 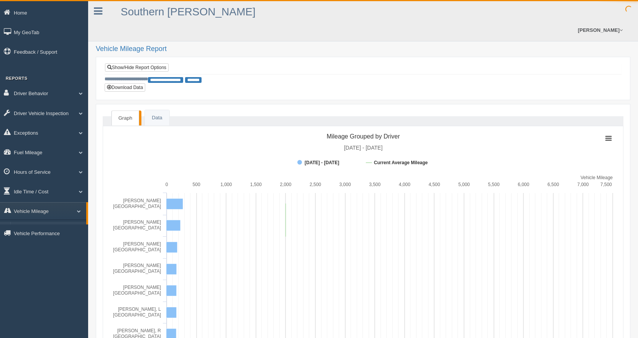 What do you see at coordinates (553, 184) in the screenshot?
I see `text: 6,500` at bounding box center [553, 184].